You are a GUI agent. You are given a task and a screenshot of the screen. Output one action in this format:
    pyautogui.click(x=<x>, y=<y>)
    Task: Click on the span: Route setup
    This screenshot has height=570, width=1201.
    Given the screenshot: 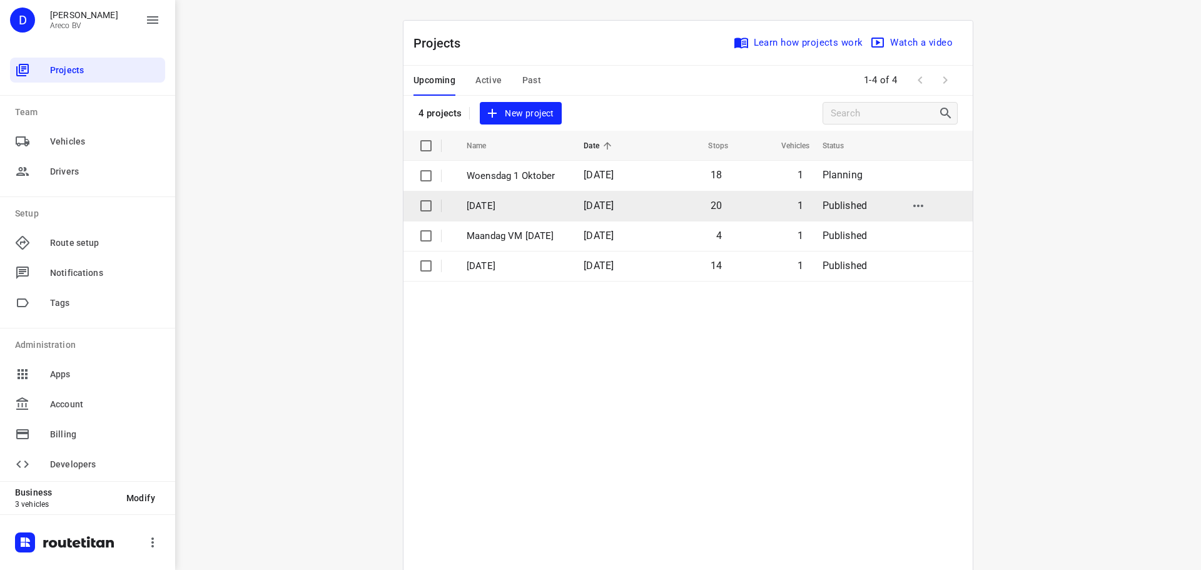 What is the action you would take?
    pyautogui.click(x=105, y=243)
    